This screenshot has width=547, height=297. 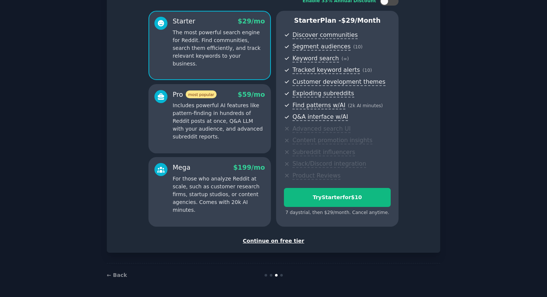 What do you see at coordinates (324, 152) in the screenshot?
I see `span: Subreddit influencers` at bounding box center [324, 152].